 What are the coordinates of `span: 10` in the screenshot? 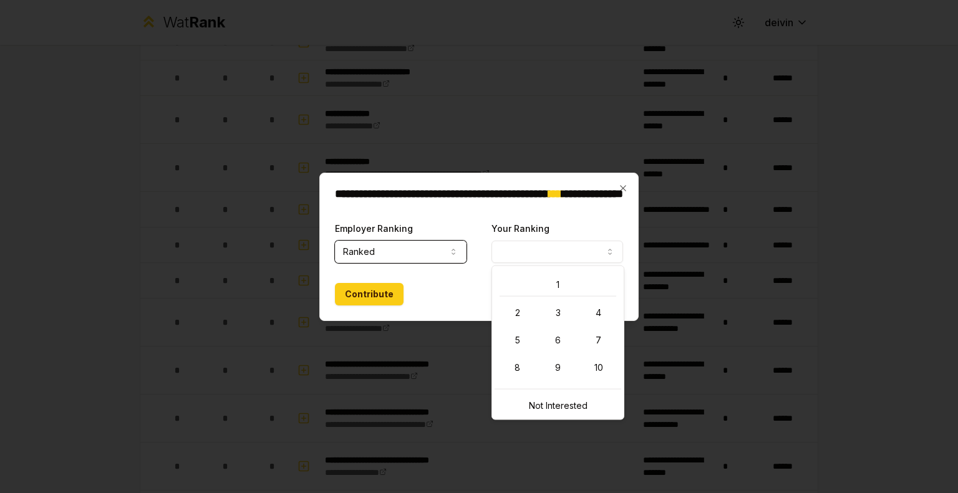 It's located at (599, 368).